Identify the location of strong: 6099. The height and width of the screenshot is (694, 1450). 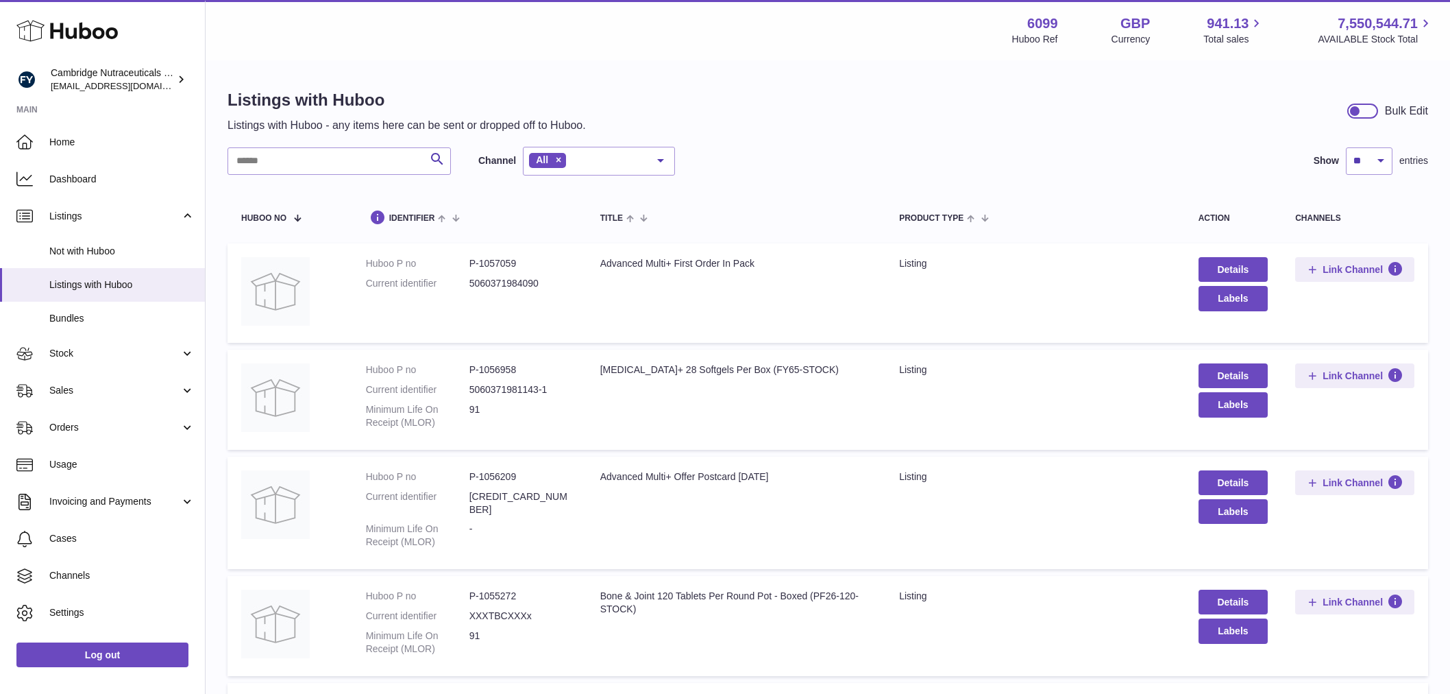
(1042, 23).